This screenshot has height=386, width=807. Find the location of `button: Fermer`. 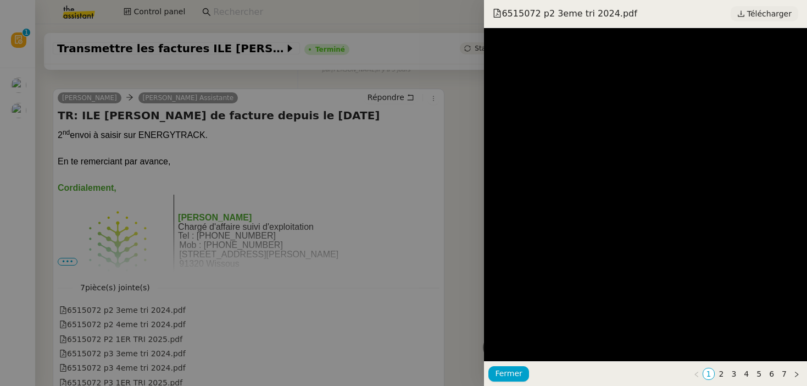

button: Fermer is located at coordinates (508, 373).